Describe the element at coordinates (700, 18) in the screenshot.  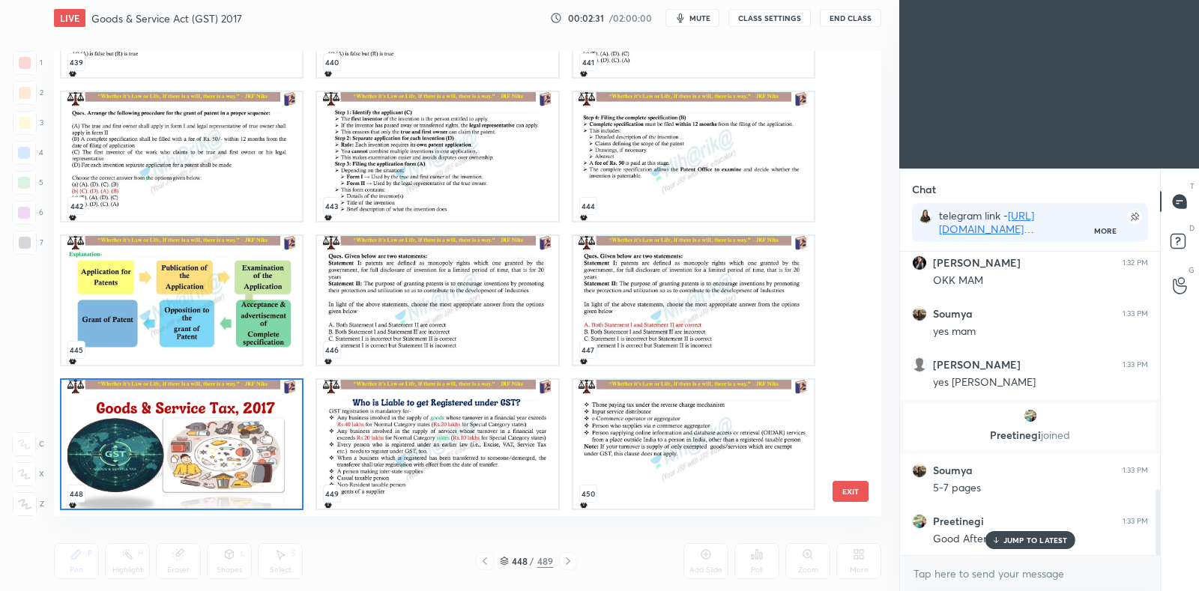
I see `span: mute` at that location.